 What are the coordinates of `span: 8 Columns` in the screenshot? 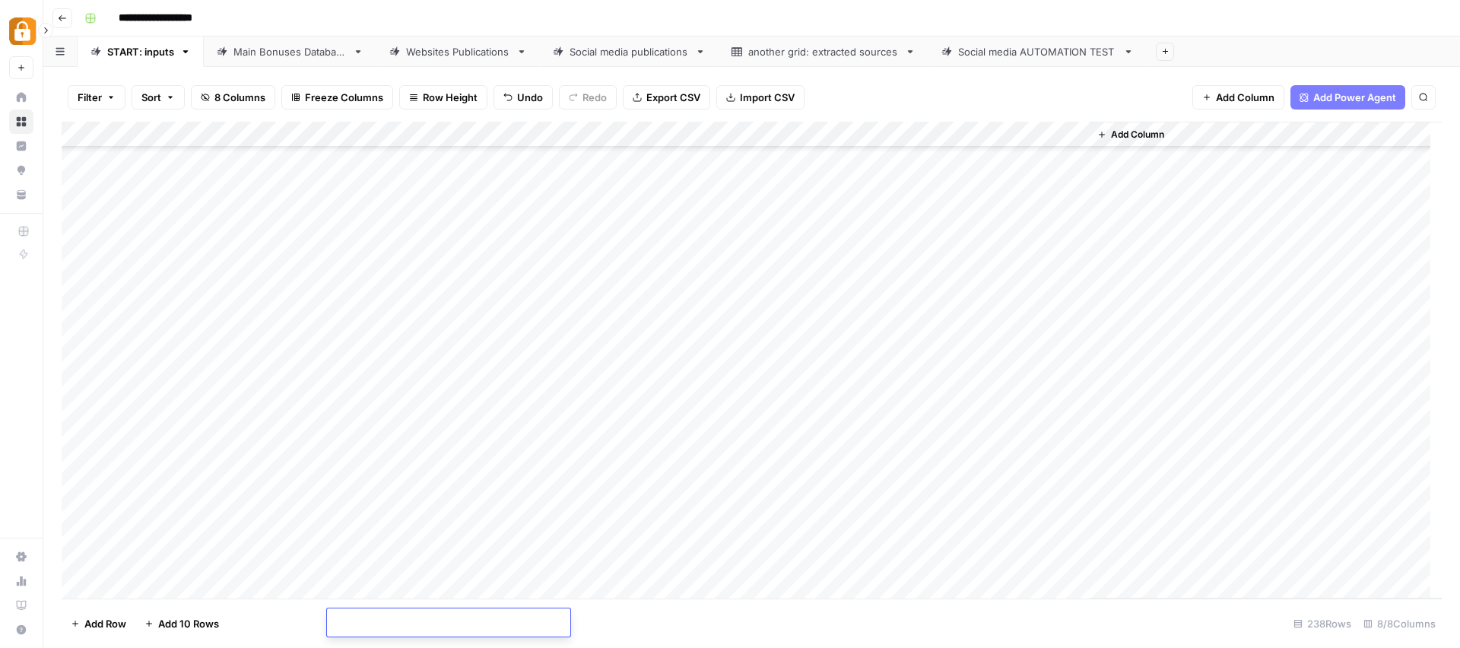 It's located at (240, 97).